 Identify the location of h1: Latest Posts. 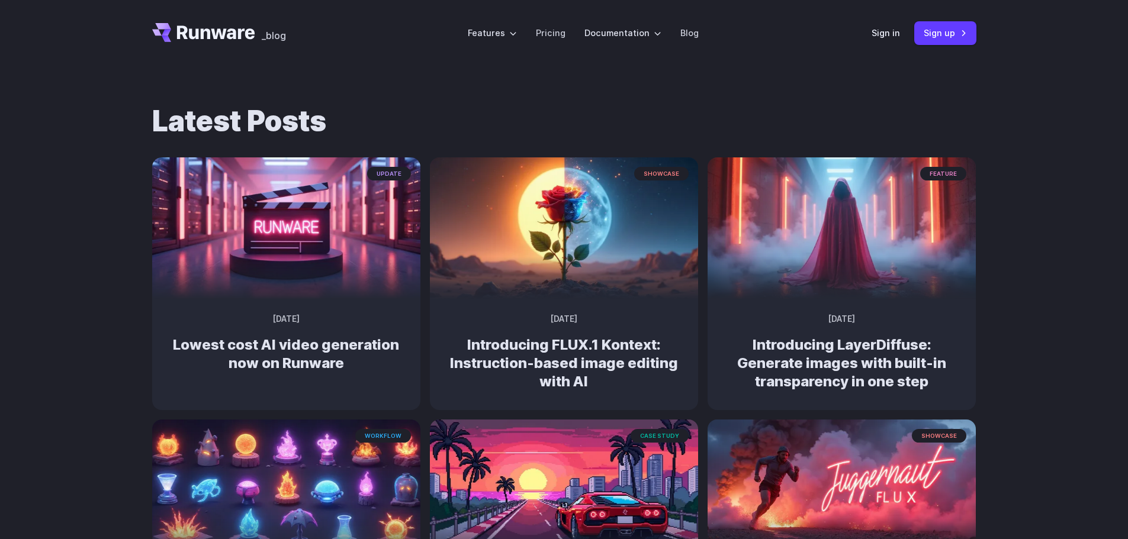
(564, 121).